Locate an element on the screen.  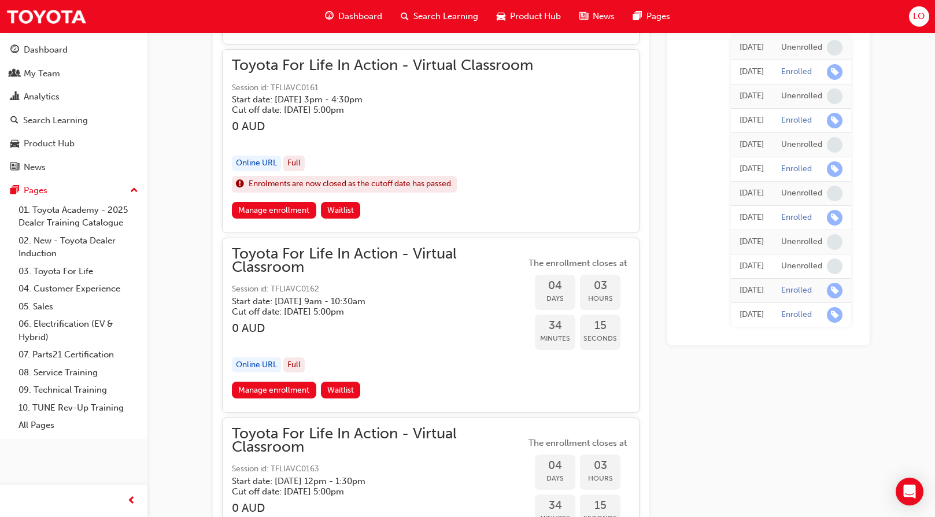
div: Fri Mar 14 2025 13:06:32 GMT+1000 (Australian Eastern Standard Time) is located at coordinates (752, 120).